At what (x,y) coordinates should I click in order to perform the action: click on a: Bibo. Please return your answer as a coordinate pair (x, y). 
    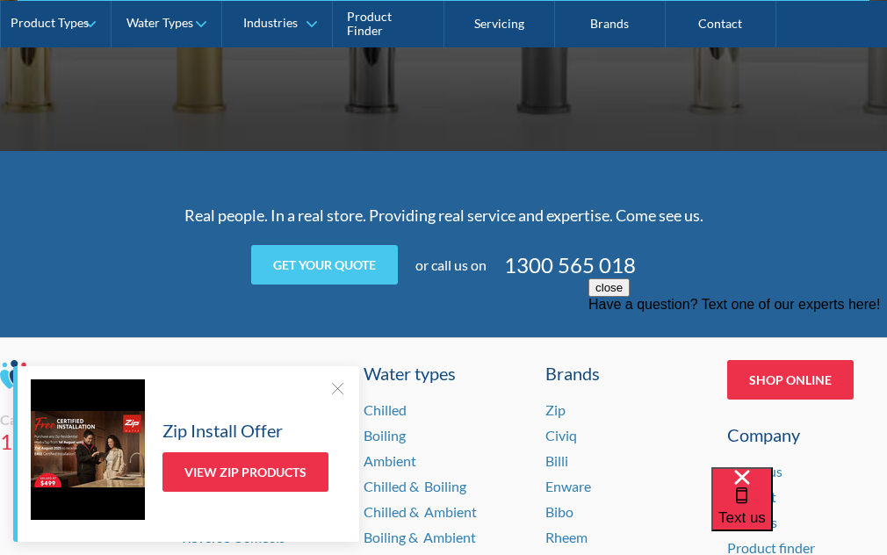
    Looking at the image, I should click on (559, 511).